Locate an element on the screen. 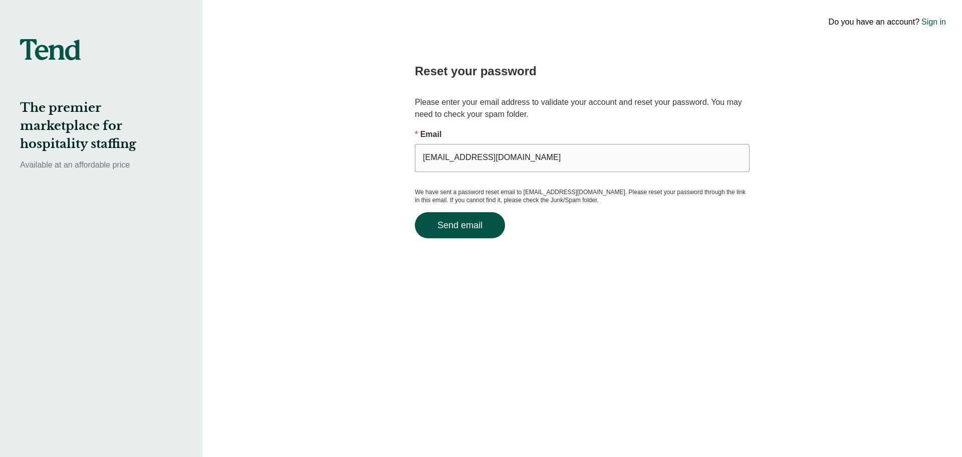  p: Available at an affordable price is located at coordinates (101, 165).